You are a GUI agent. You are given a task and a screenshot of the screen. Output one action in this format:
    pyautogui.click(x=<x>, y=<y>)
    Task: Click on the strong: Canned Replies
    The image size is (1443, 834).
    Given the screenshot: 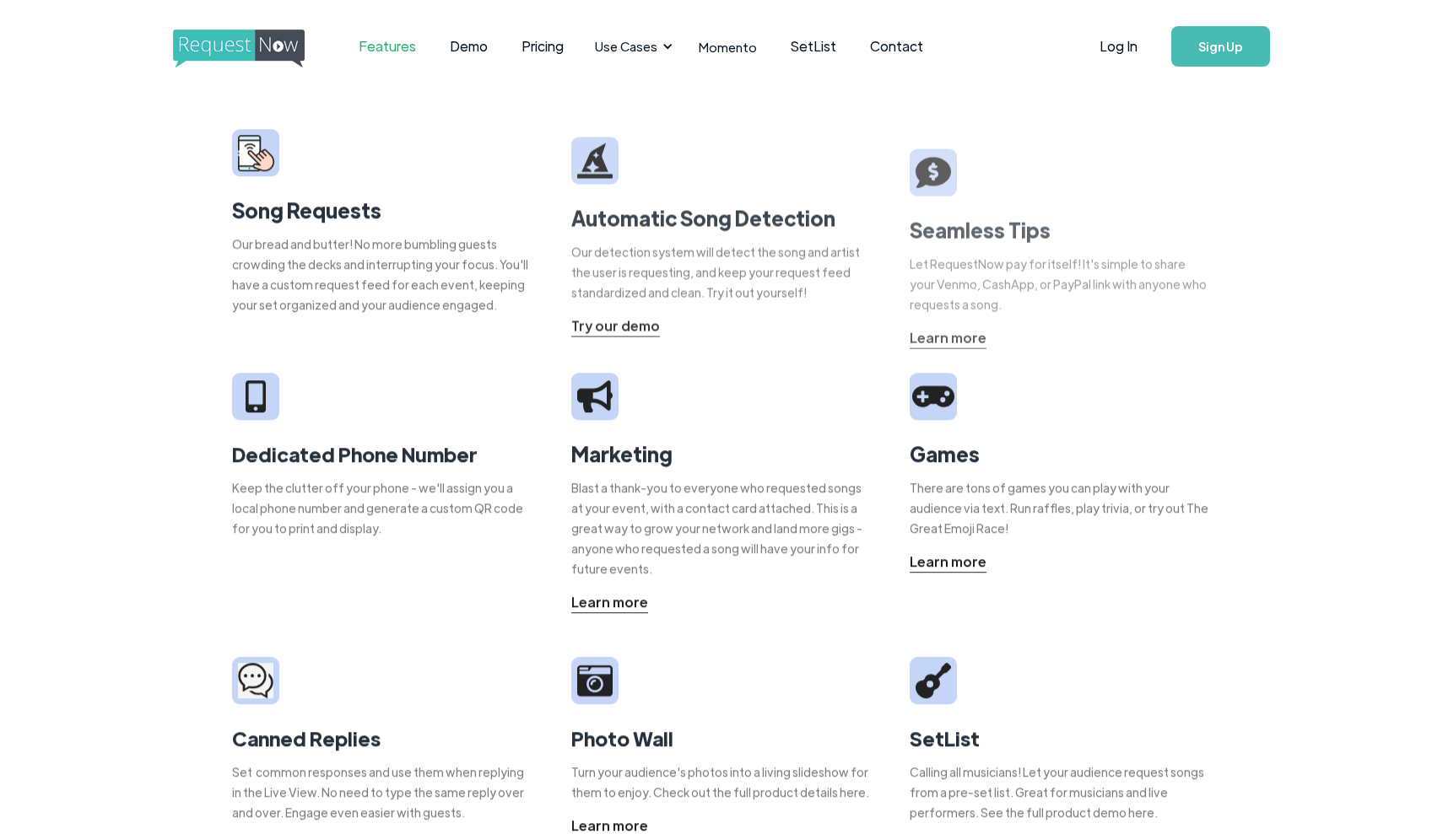 What is the action you would take?
    pyautogui.click(x=306, y=738)
    